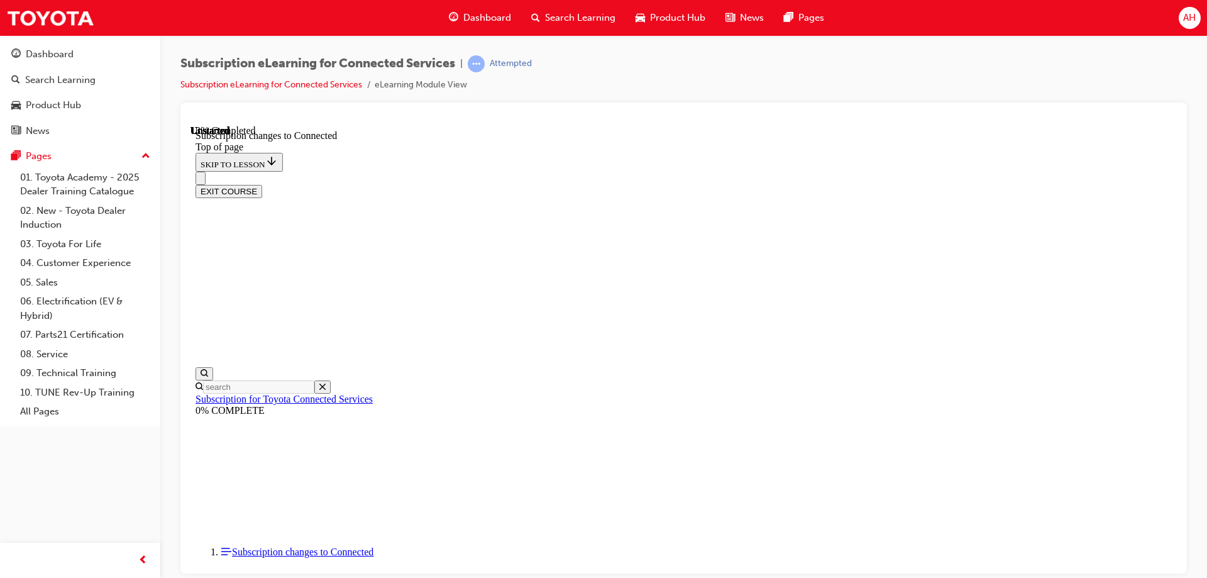  What do you see at coordinates (80, 54) in the screenshot?
I see `a: Dashboard` at bounding box center [80, 54].